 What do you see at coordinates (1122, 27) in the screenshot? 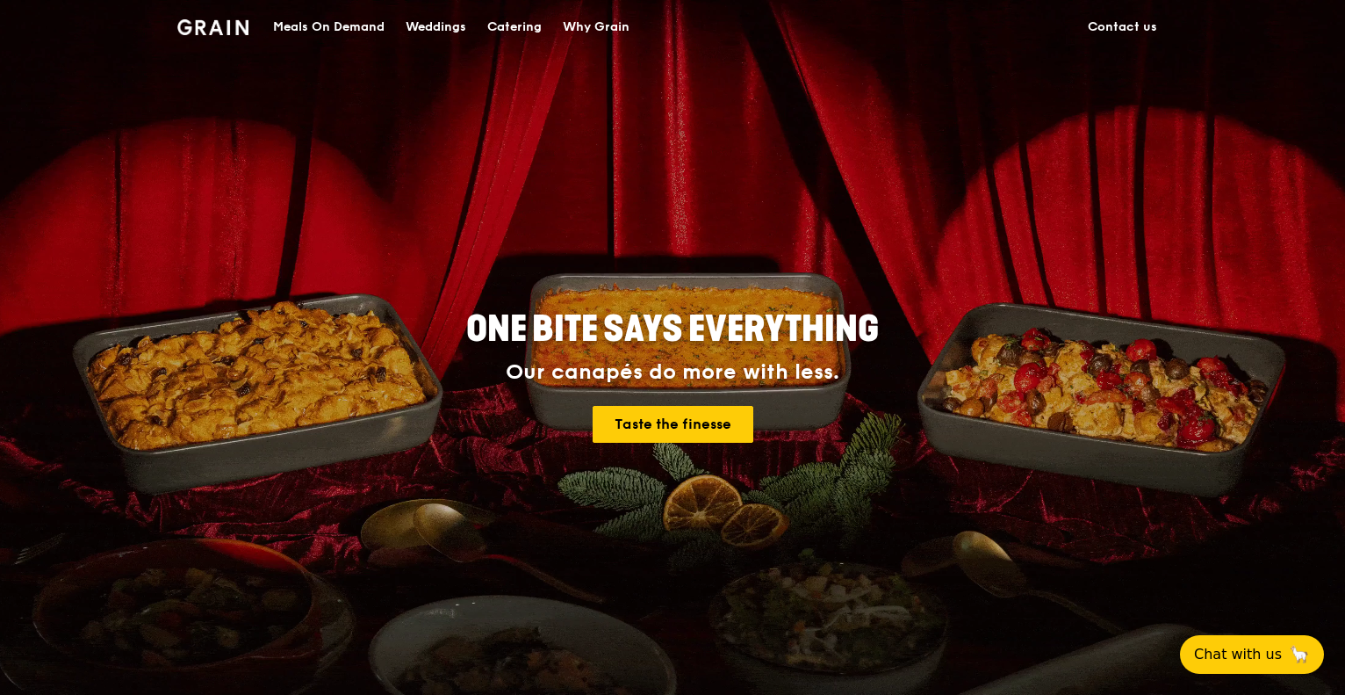
I see `a: Contact us` at bounding box center [1122, 27].